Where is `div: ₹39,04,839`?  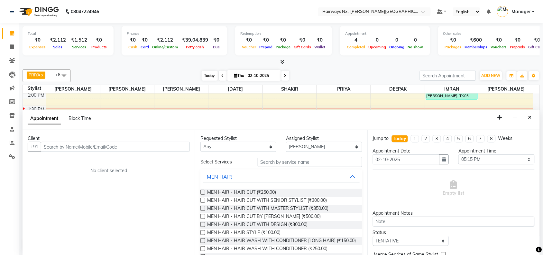 div: ₹39,04,839 is located at coordinates (195, 40).